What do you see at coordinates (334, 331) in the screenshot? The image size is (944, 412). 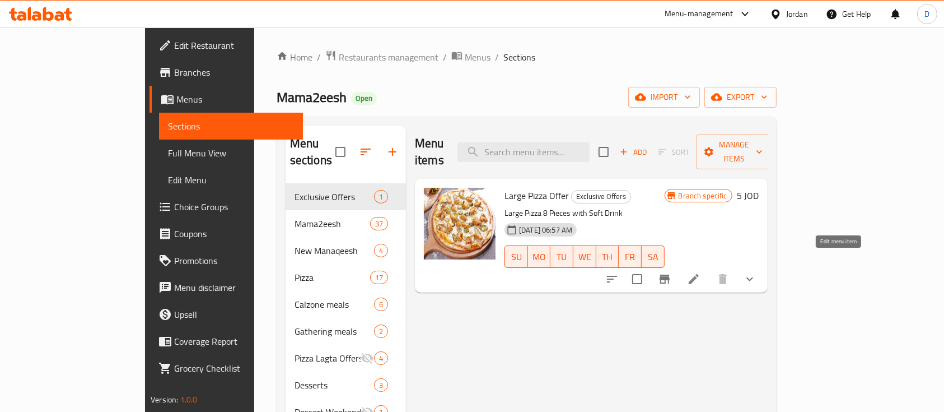 I see `span: Gathering meals` at bounding box center [334, 331].